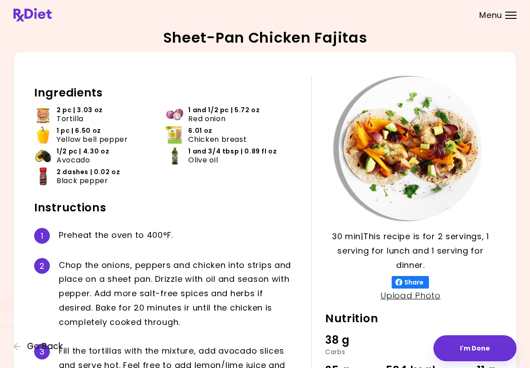  Describe the element at coordinates (45, 347) in the screenshot. I see `span: Go Back` at that location.